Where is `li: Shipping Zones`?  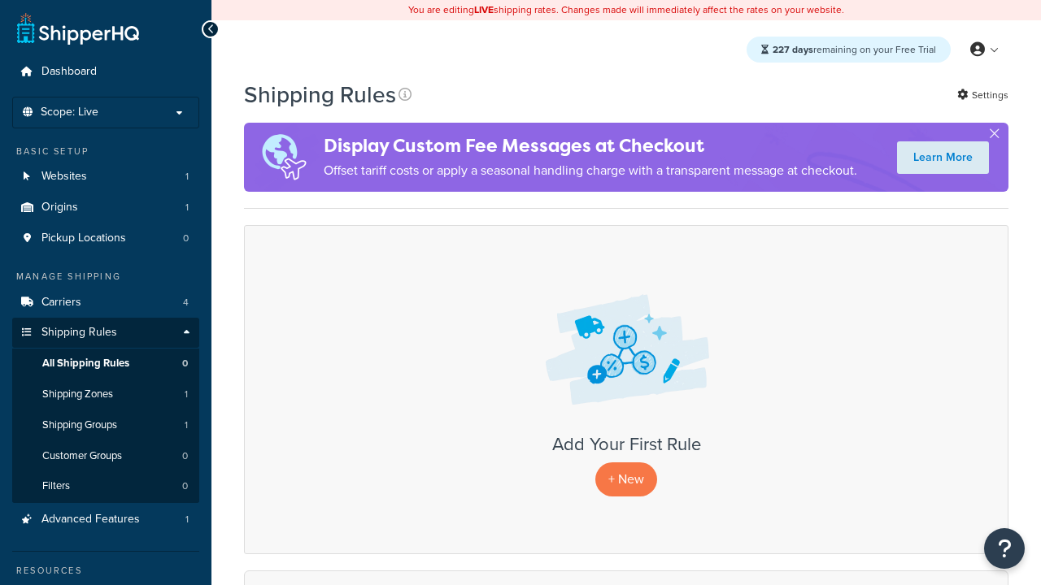
li: Shipping Zones is located at coordinates (106, 394).